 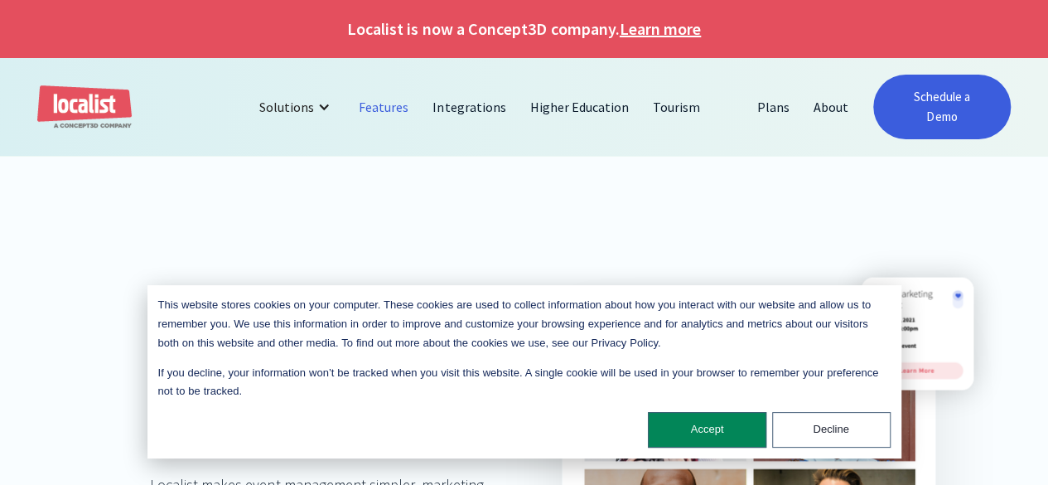 I want to click on p: If you decline, your information won’t be tracked when you visit this website. A single cookie wi..., so click(x=524, y=383).